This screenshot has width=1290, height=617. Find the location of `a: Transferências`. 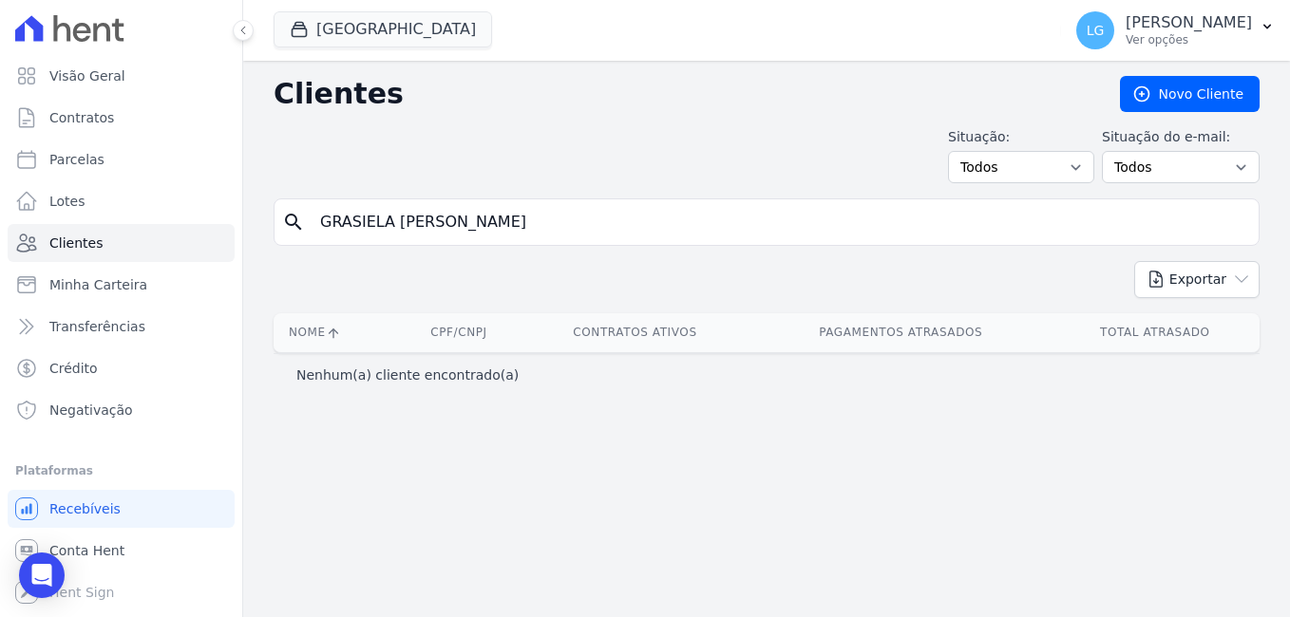

a: Transferências is located at coordinates (121, 327).